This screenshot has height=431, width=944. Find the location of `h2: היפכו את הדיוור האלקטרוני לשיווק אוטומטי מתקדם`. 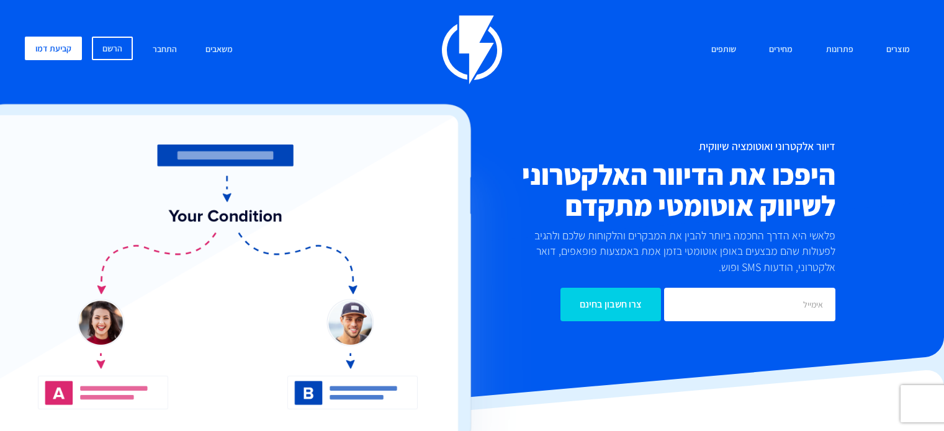

h2: היפכו את הדיוור האלקטרוני לשיווק אוטומטי מתקדם is located at coordinates (621, 190).